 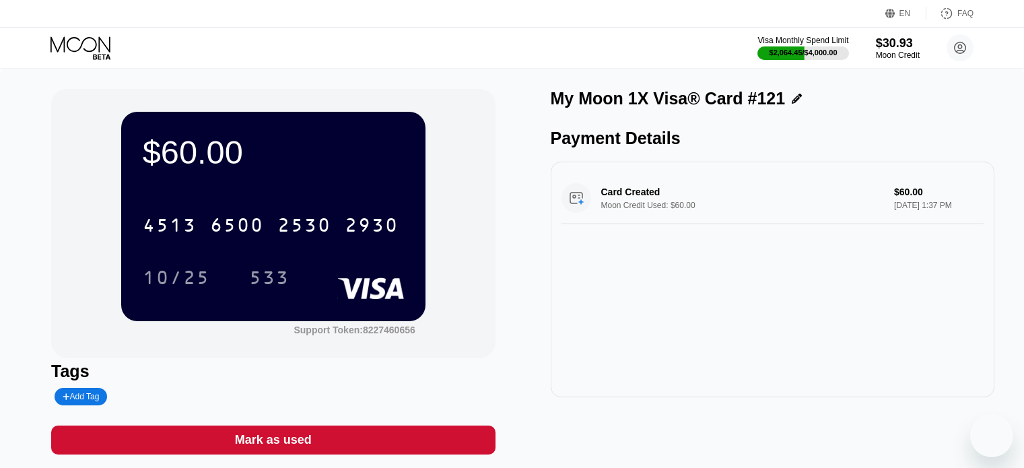 What do you see at coordinates (668, 98) in the screenshot?
I see `div: My Moon 1X Visa® Card #121` at bounding box center [668, 98].